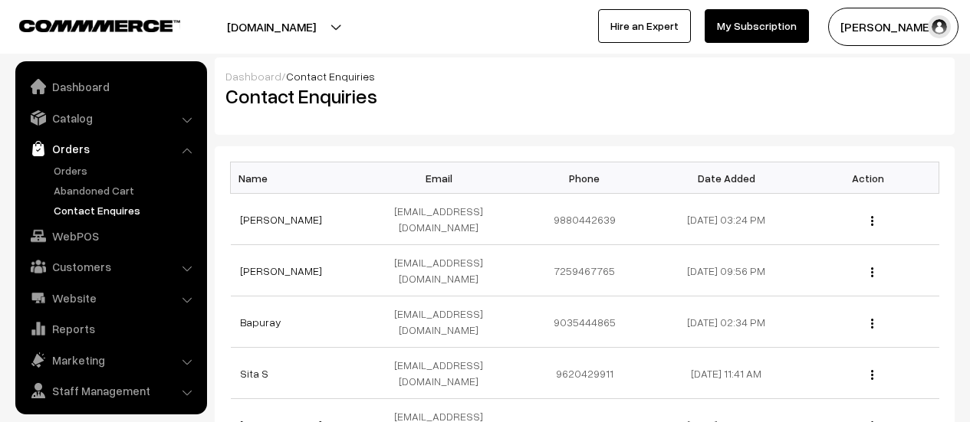 This screenshot has width=970, height=422. I want to click on th: Action, so click(868, 178).